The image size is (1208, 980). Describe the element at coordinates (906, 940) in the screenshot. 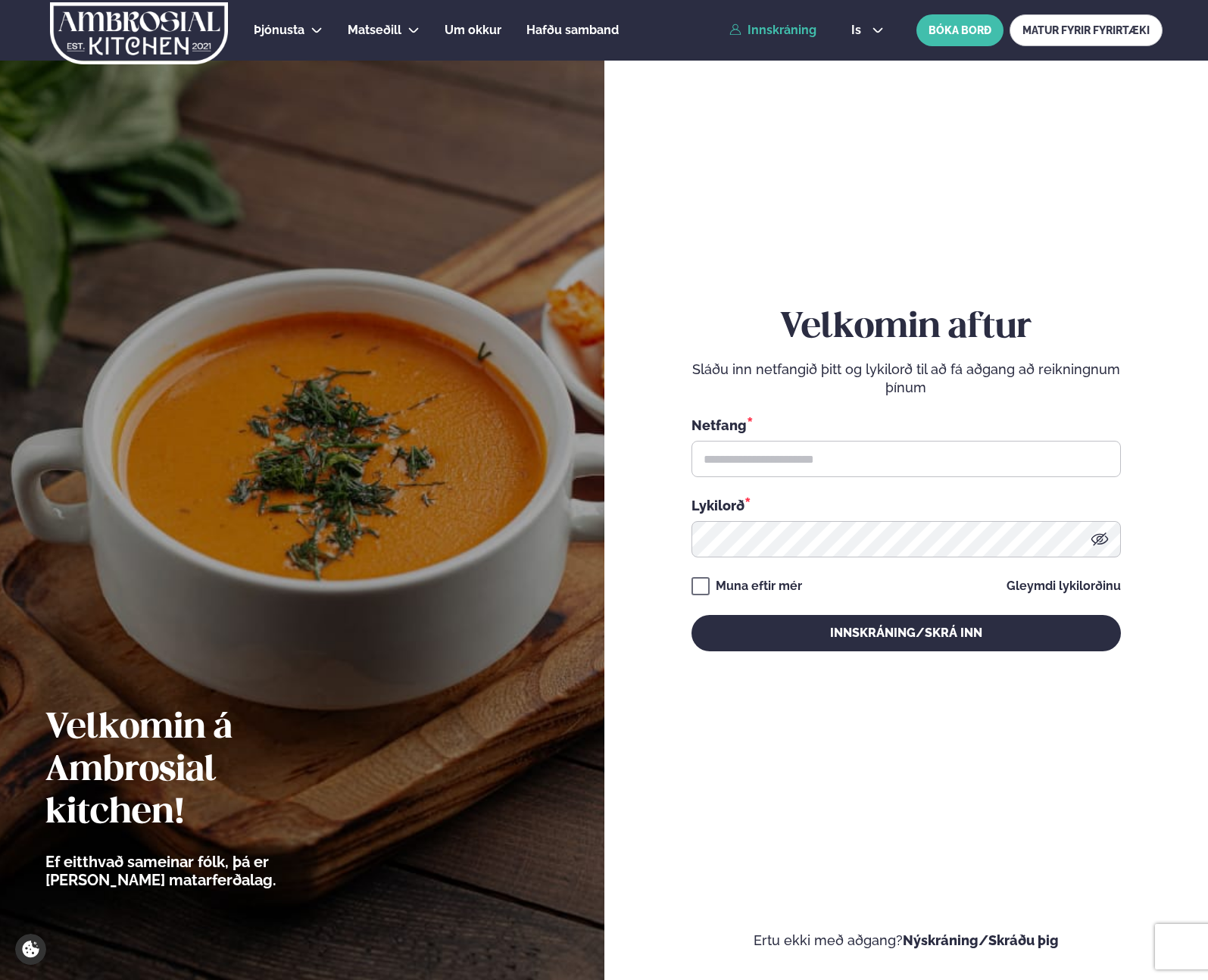

I see `p: Ertu ekki með aðgang?` at that location.